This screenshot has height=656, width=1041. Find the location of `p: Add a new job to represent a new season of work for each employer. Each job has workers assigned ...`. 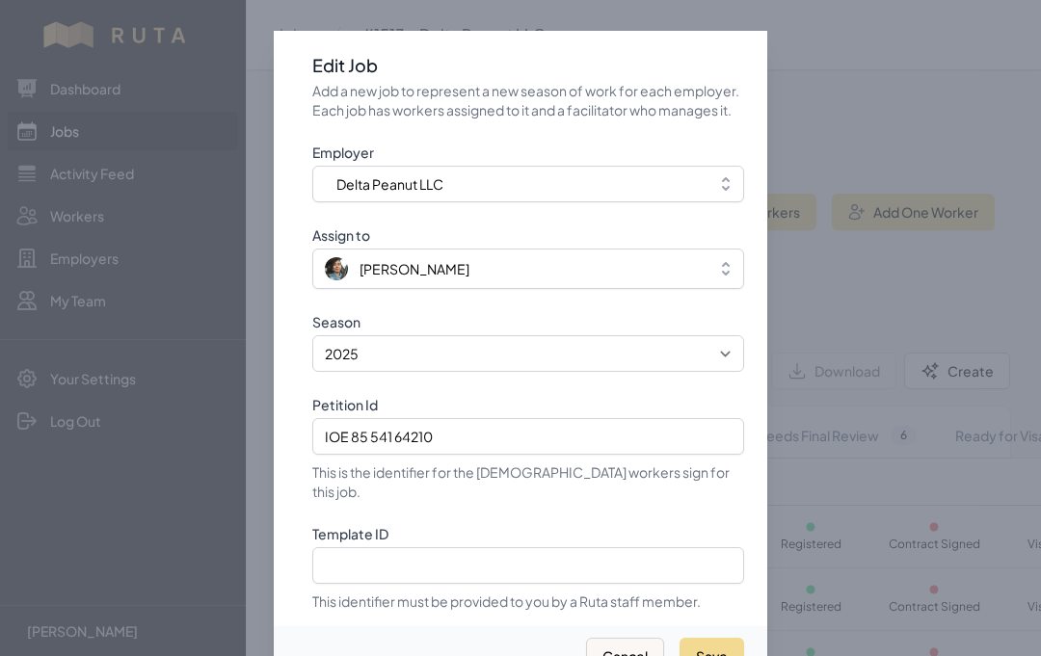

p: Add a new job to represent a new season of work for each employer. Each job has workers assigned ... is located at coordinates (528, 100).